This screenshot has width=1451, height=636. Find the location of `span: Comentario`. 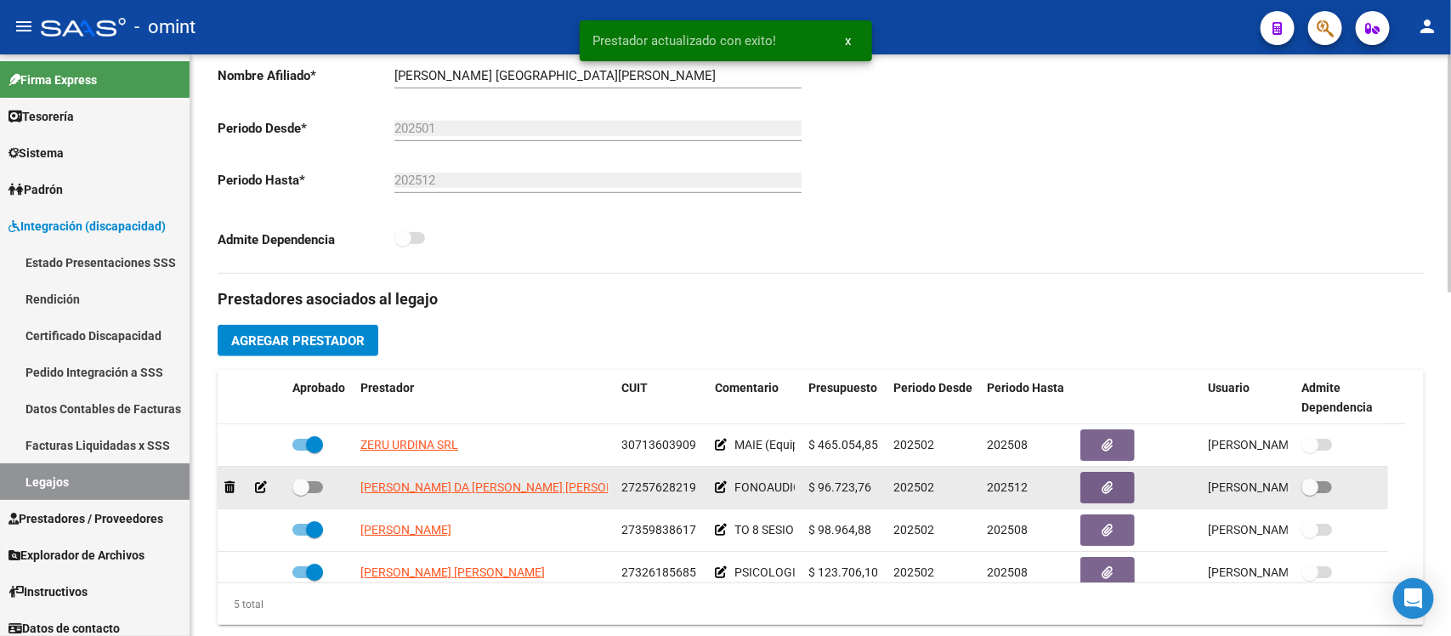

span: Comentario is located at coordinates (746, 388).